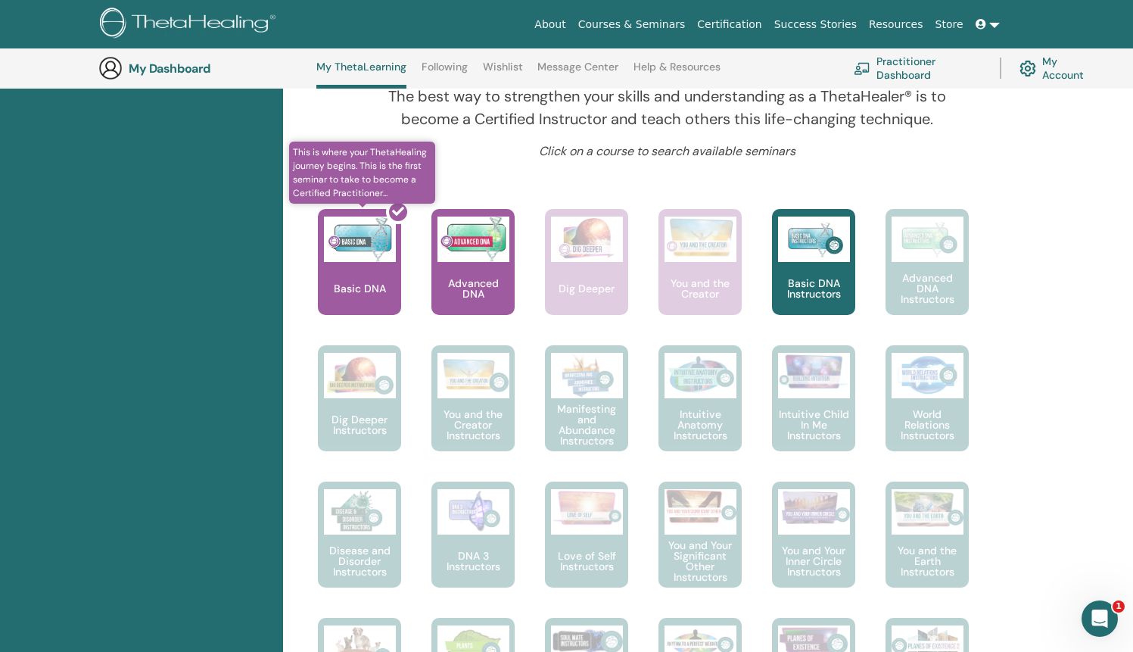 This screenshot has width=1133, height=652. Describe the element at coordinates (360, 376) in the screenshot. I see `img: Dig Deeper Instructors` at that location.